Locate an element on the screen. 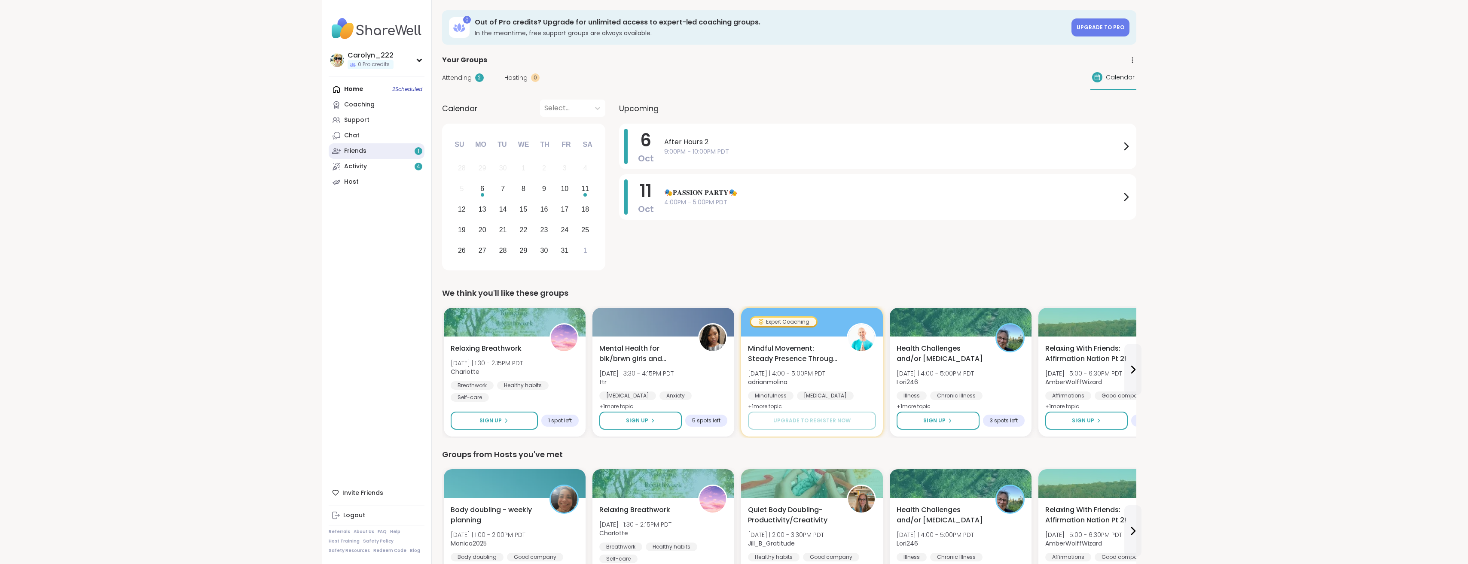 This screenshot has width=1468, height=564. div: Choose Saturday, October 25th, 2025 is located at coordinates (585, 230).